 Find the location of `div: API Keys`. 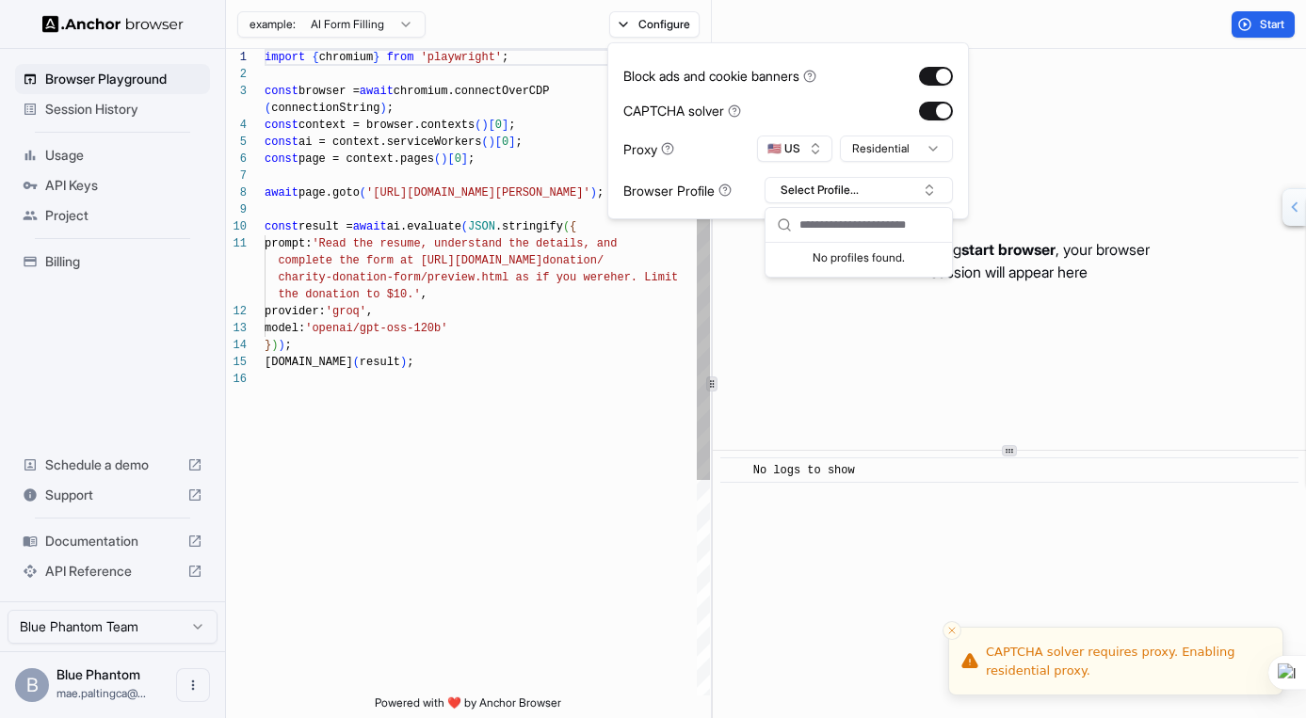

div: API Keys is located at coordinates (112, 185).